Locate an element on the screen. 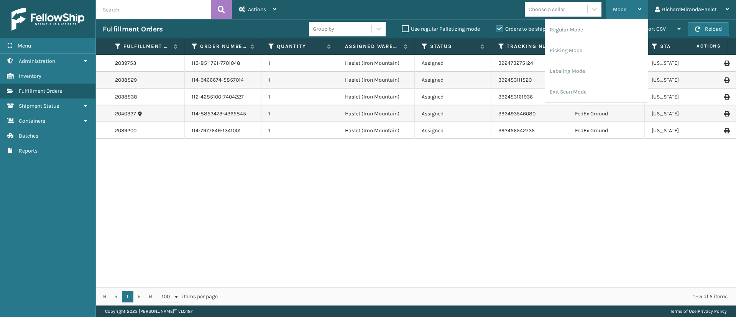 The width and height of the screenshot is (736, 317). span: Containers is located at coordinates (32, 121).